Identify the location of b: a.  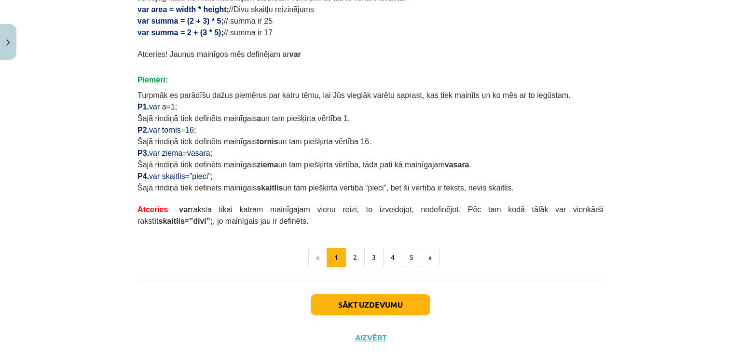
(259, 118).